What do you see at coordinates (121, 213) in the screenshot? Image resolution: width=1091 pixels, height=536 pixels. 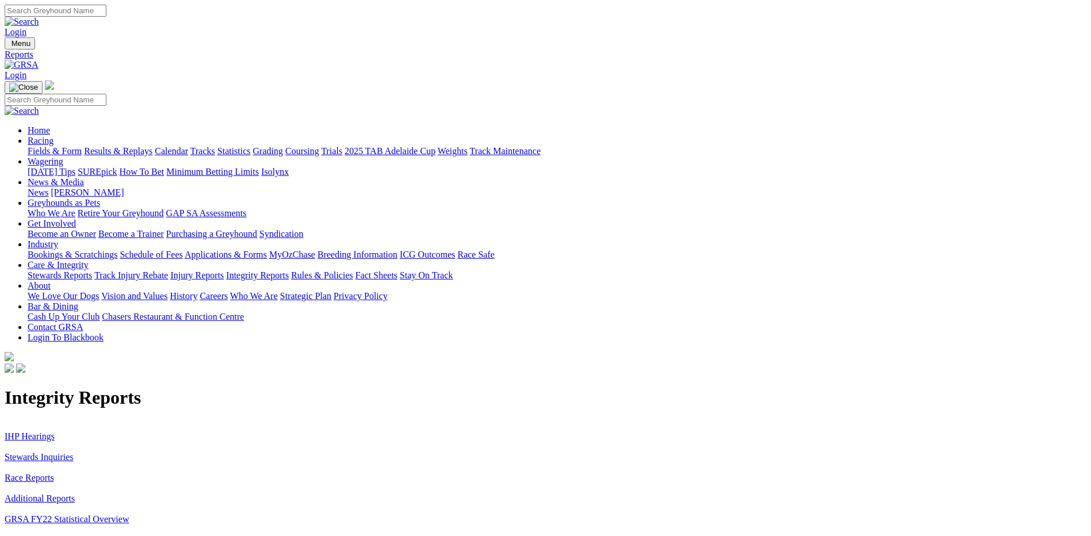 I see `a: Retire Your Greyhound` at bounding box center [121, 213].